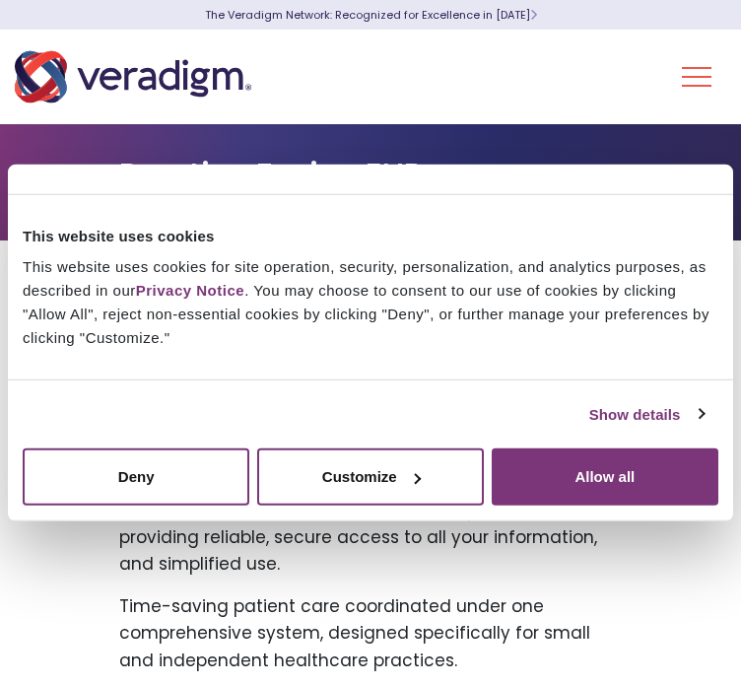  What do you see at coordinates (133, 77) in the screenshot?
I see `img: Veradigm logo` at bounding box center [133, 77].